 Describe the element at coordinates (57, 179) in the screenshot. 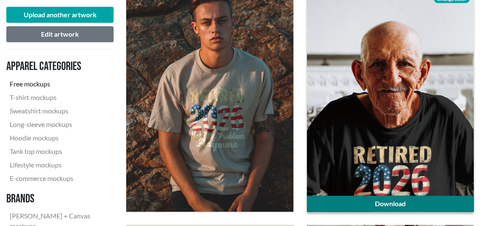

I see `a: E-commerce mockups` at that location.